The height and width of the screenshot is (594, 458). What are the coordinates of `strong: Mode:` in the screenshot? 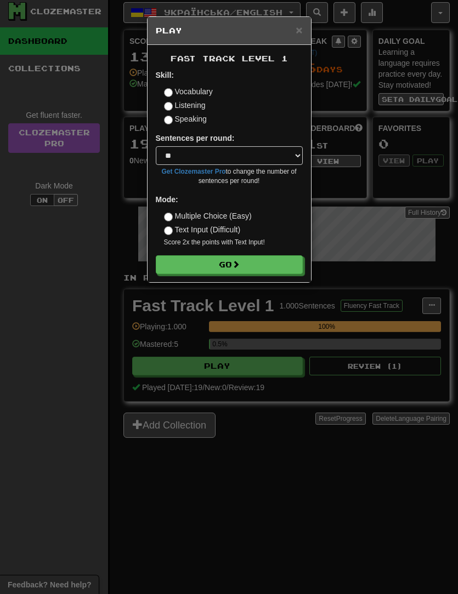 It's located at (167, 200).